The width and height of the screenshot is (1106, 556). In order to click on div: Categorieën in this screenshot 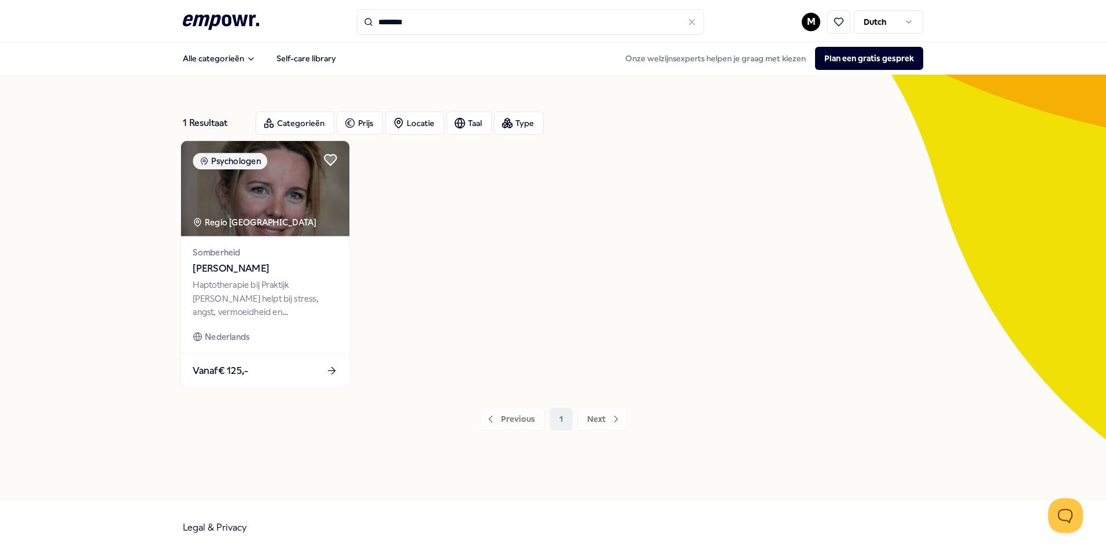, I will do `click(295, 123)`.